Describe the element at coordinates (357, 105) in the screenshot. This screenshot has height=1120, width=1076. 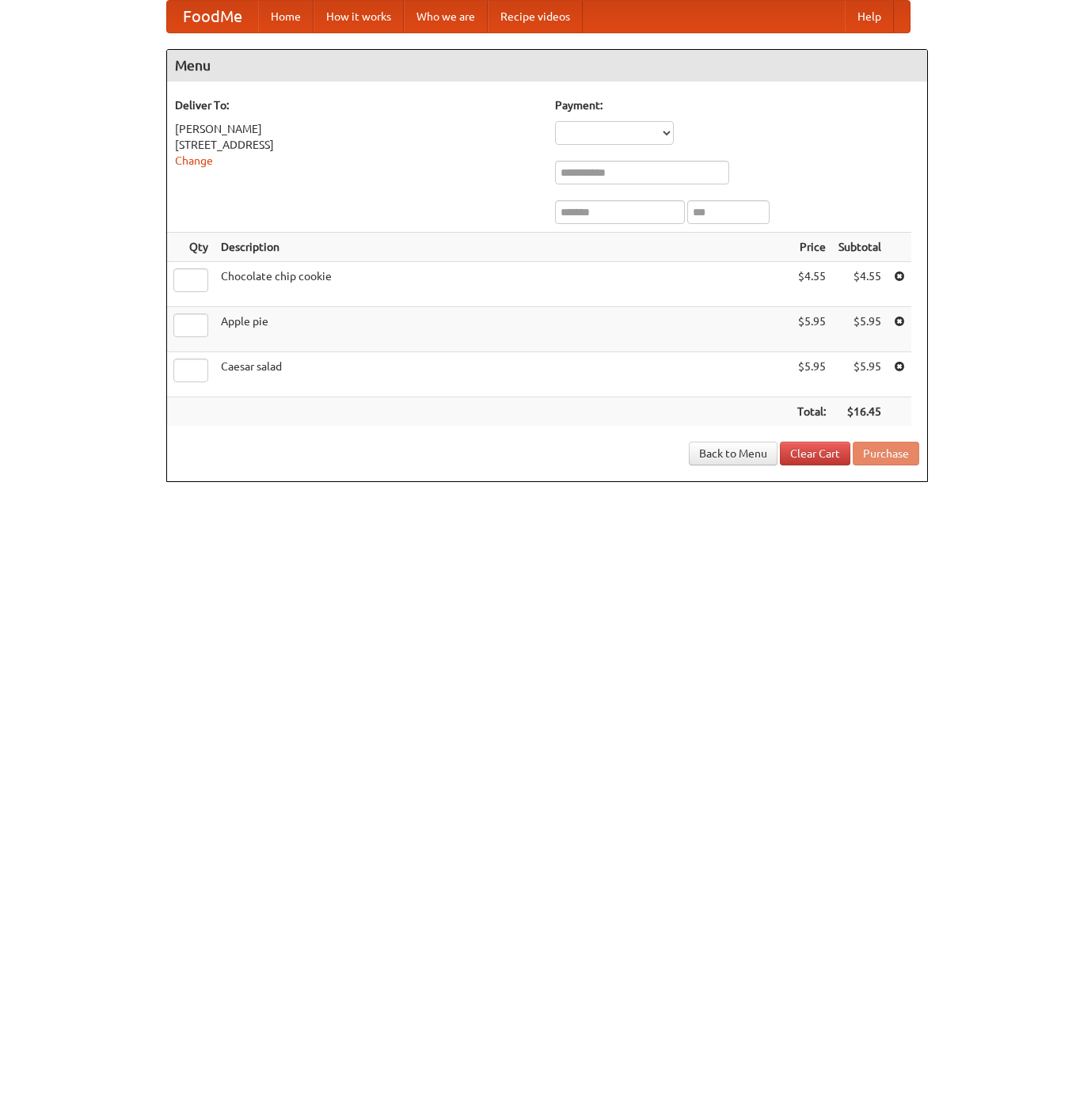
I see `h5: Deliver To:` at that location.